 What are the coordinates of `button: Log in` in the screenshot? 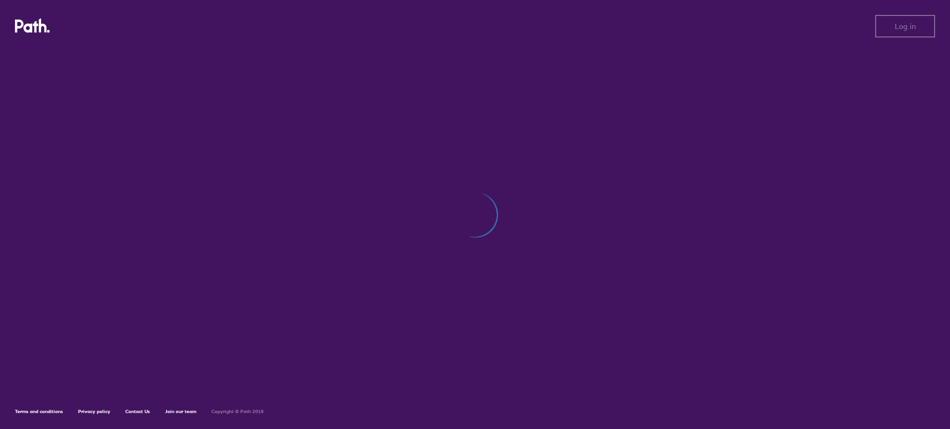 It's located at (905, 26).